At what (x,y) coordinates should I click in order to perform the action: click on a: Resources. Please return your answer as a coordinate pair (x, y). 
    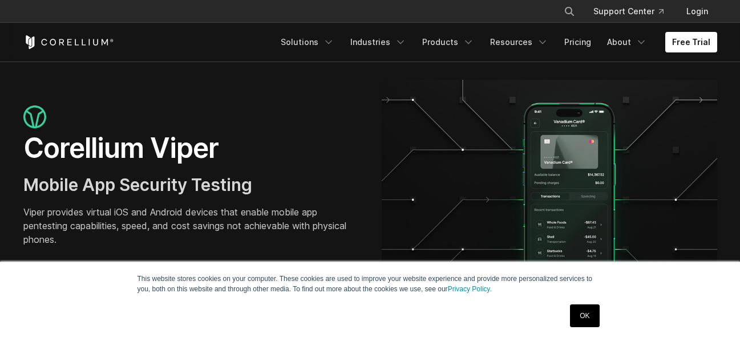
    Looking at the image, I should click on (519, 42).